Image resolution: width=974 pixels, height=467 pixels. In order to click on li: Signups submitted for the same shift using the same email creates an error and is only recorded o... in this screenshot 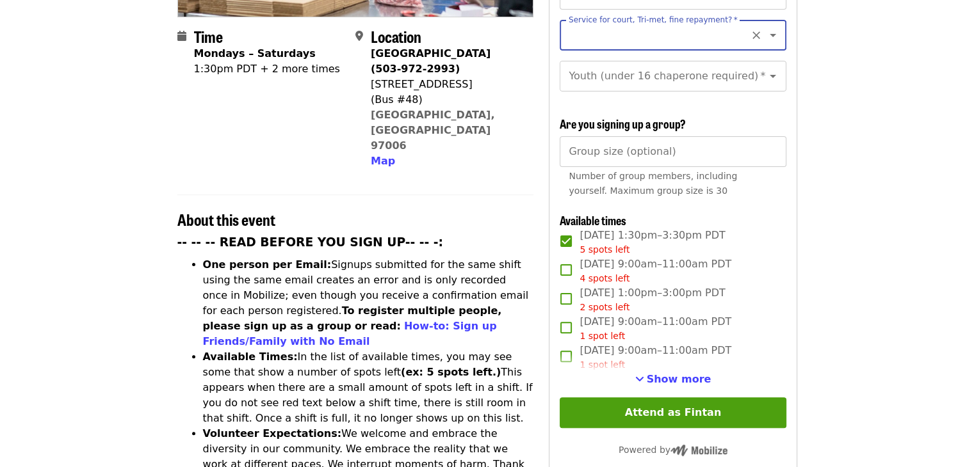, I will do `click(368, 304)`.